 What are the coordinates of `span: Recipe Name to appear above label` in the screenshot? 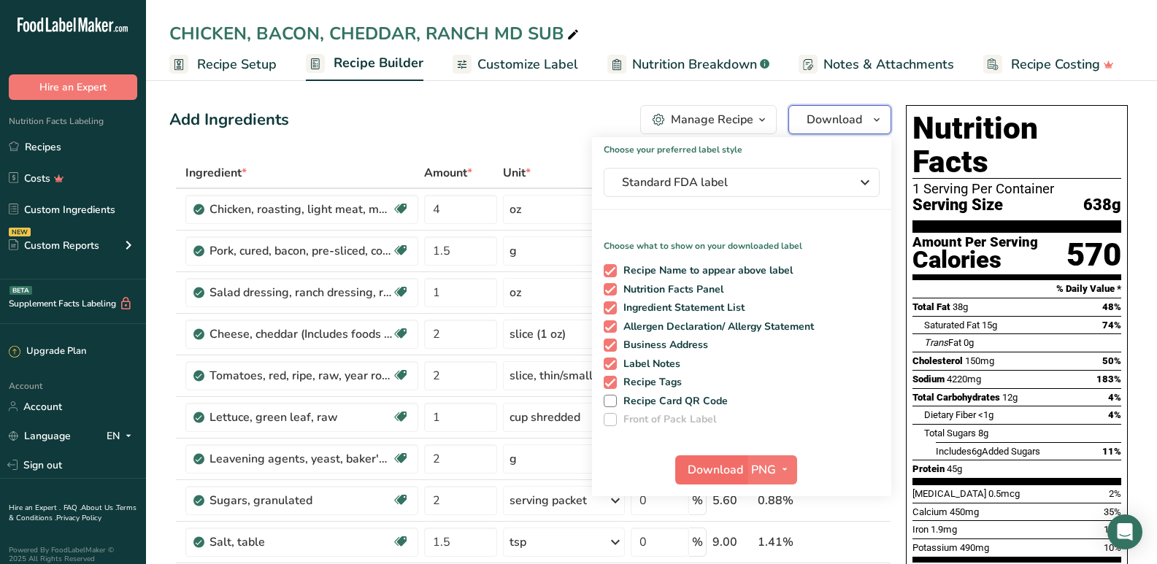 It's located at (705, 271).